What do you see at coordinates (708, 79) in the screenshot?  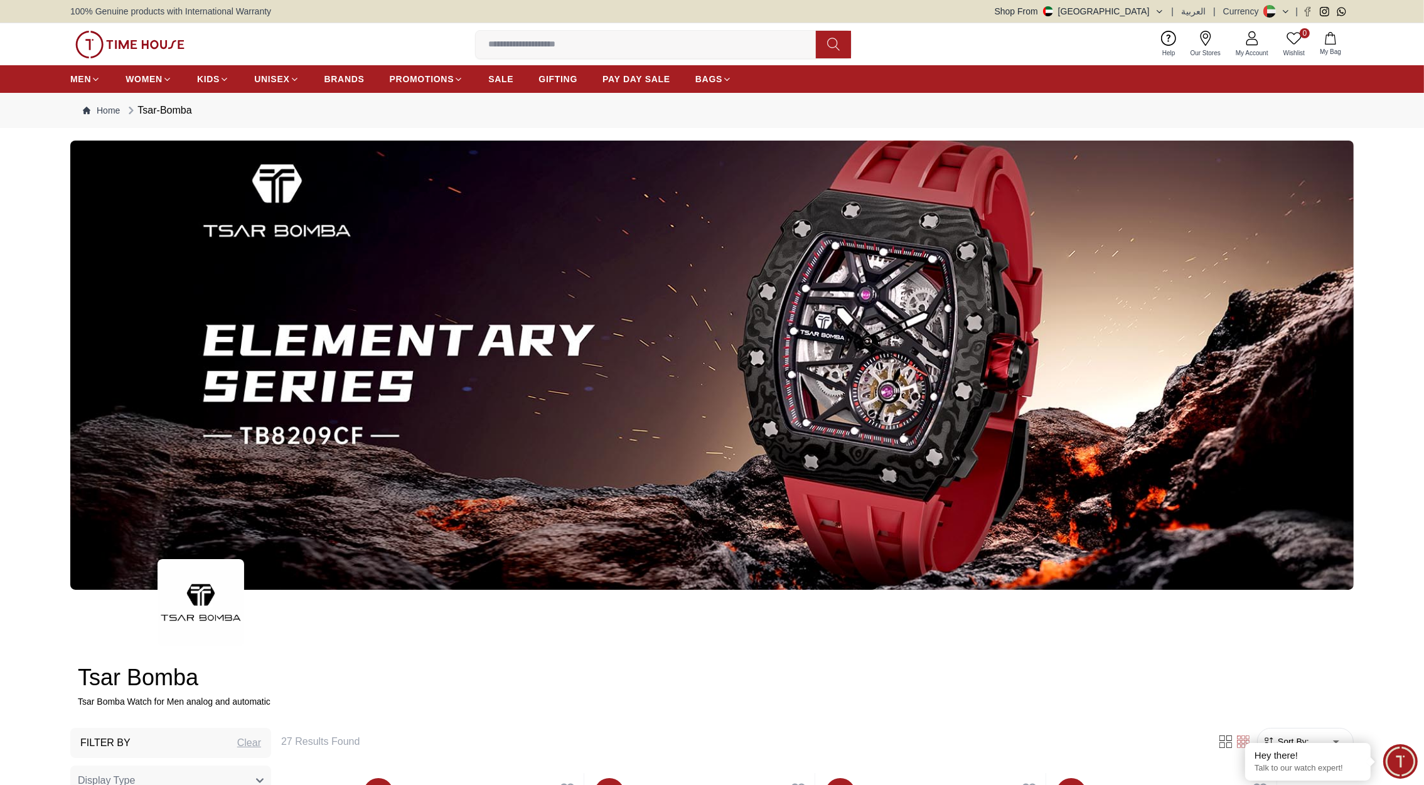 I see `span: BAGS` at bounding box center [708, 79].